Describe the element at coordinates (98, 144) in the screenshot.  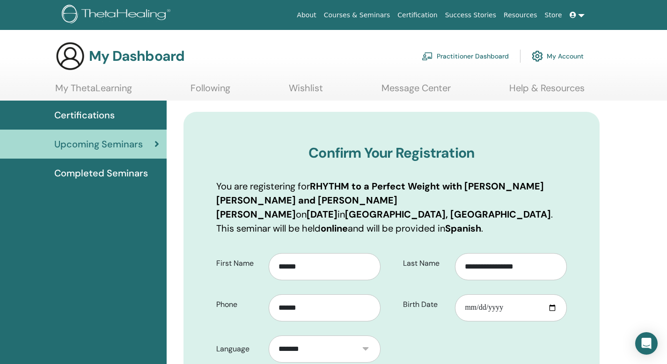
I see `span: Upcoming Seminars` at that location.